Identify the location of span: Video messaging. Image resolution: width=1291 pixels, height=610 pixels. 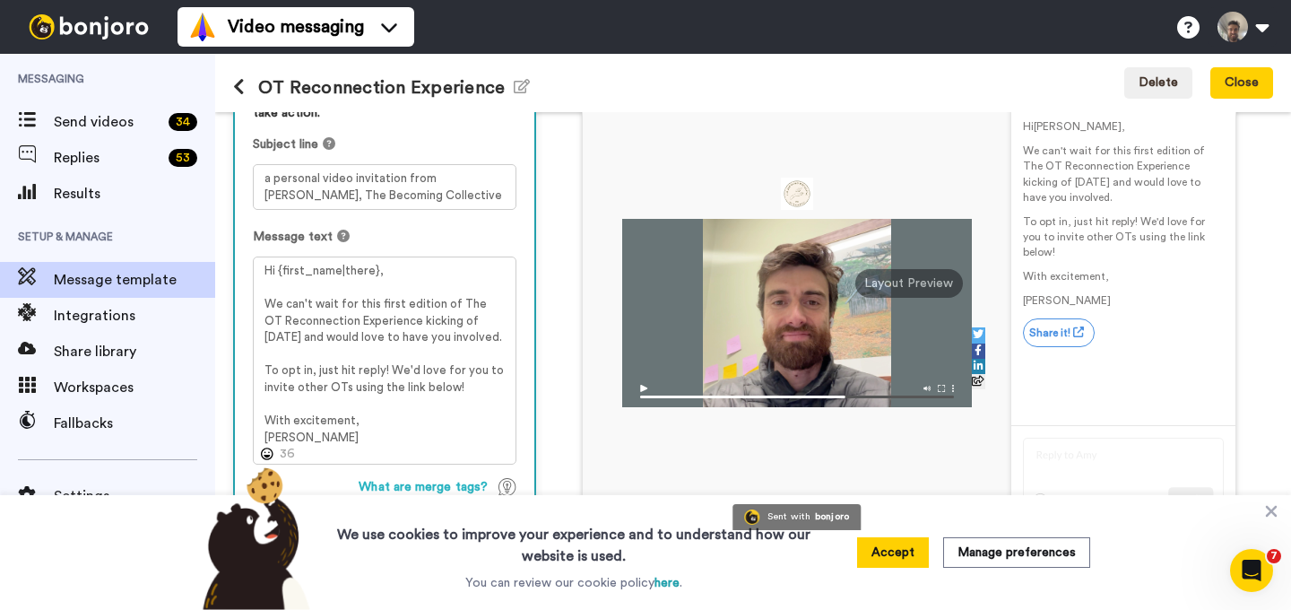
(296, 27).